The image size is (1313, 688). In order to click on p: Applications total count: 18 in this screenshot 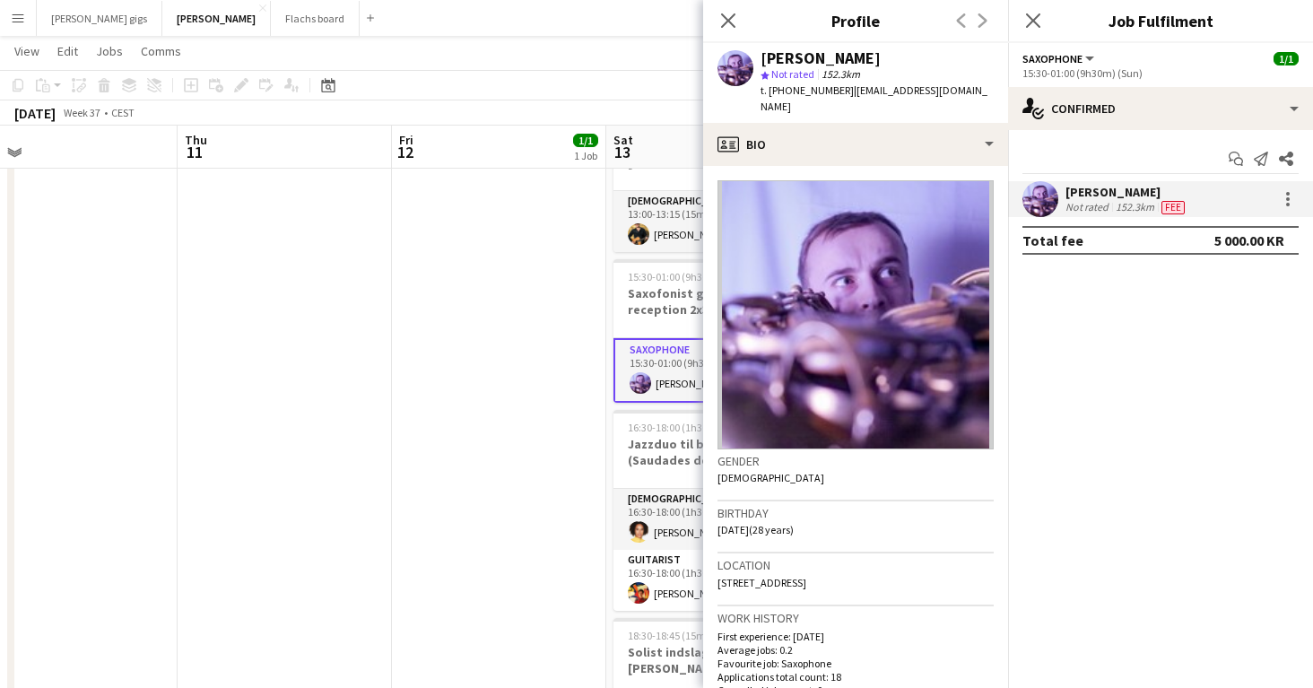, I will do `click(856, 676)`.